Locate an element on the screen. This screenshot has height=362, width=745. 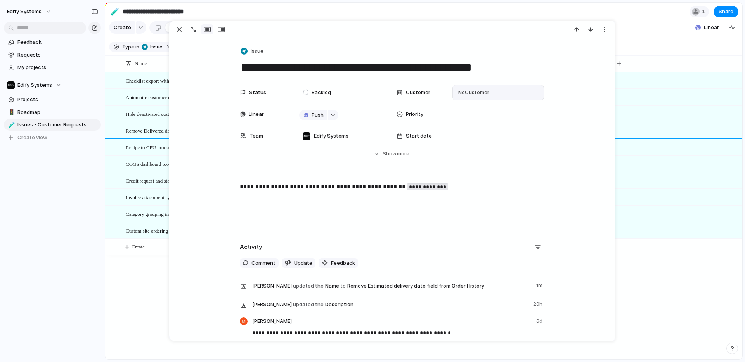
span: Backlog is located at coordinates (321, 93).